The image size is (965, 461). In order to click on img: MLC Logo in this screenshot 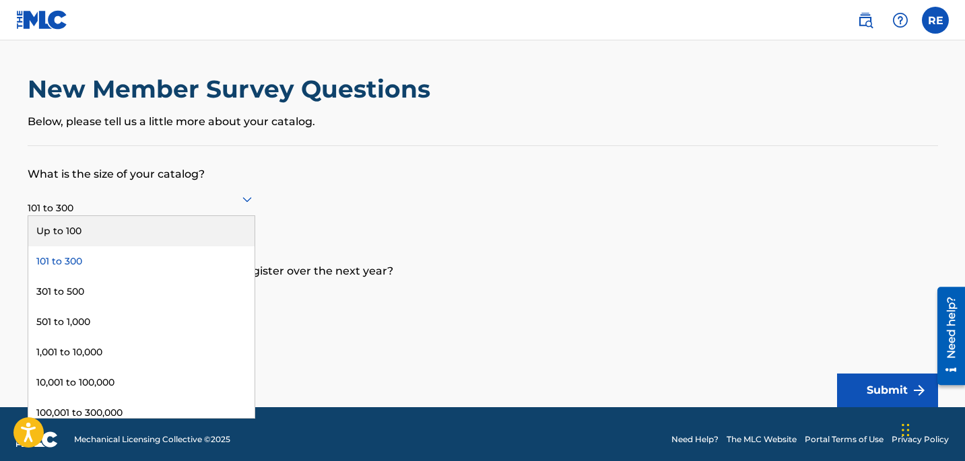, I will do `click(42, 20)`.